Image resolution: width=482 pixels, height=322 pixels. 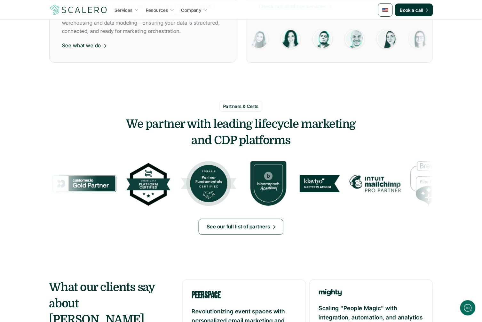 I want to click on h2: Let us know if we can help with lifecycle marketing., so click(x=64, y=58).